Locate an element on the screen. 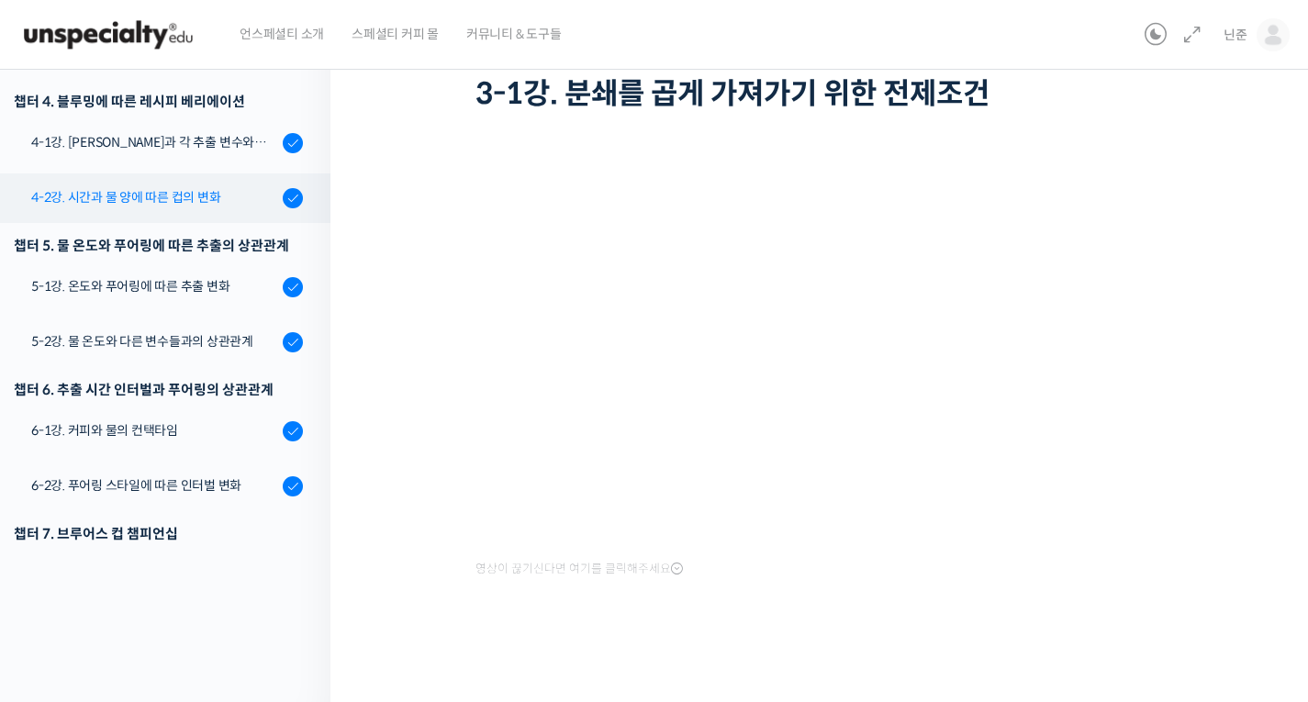 This screenshot has width=1308, height=702. div: 4-2강. 시간과 물 양에 따른 컵의 변화 is located at coordinates (154, 197).